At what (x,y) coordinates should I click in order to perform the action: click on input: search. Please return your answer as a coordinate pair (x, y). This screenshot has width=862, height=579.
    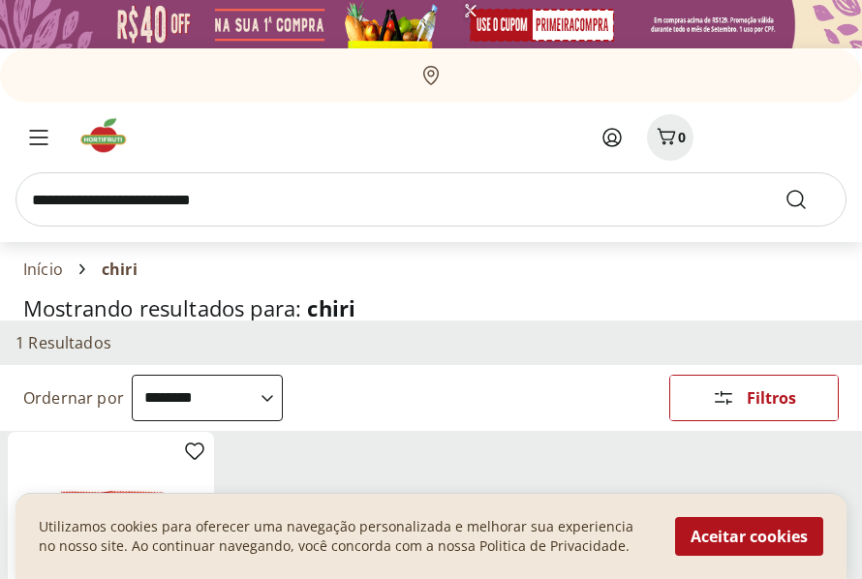
    Looking at the image, I should click on (431, 199).